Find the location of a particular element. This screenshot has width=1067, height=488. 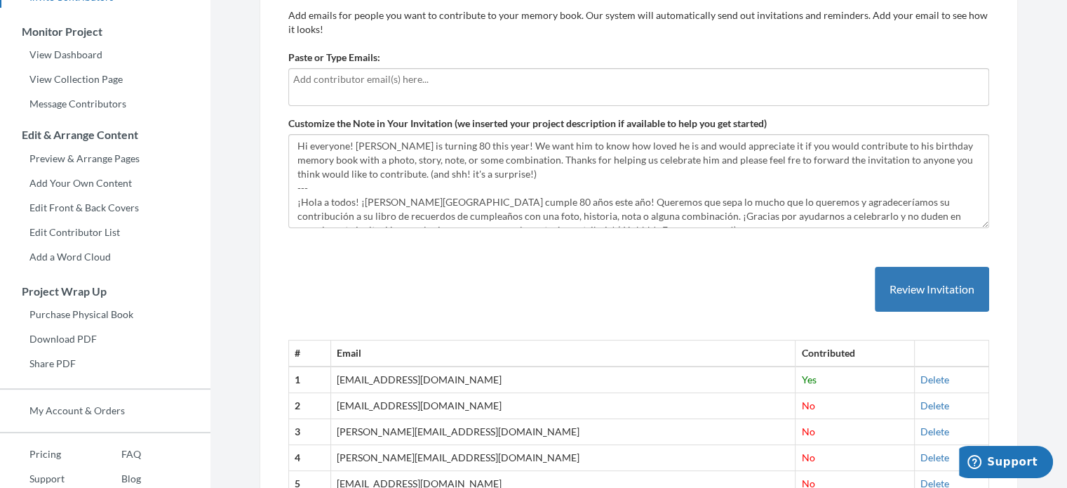

label: Paste or Type Emails: is located at coordinates (334, 58).